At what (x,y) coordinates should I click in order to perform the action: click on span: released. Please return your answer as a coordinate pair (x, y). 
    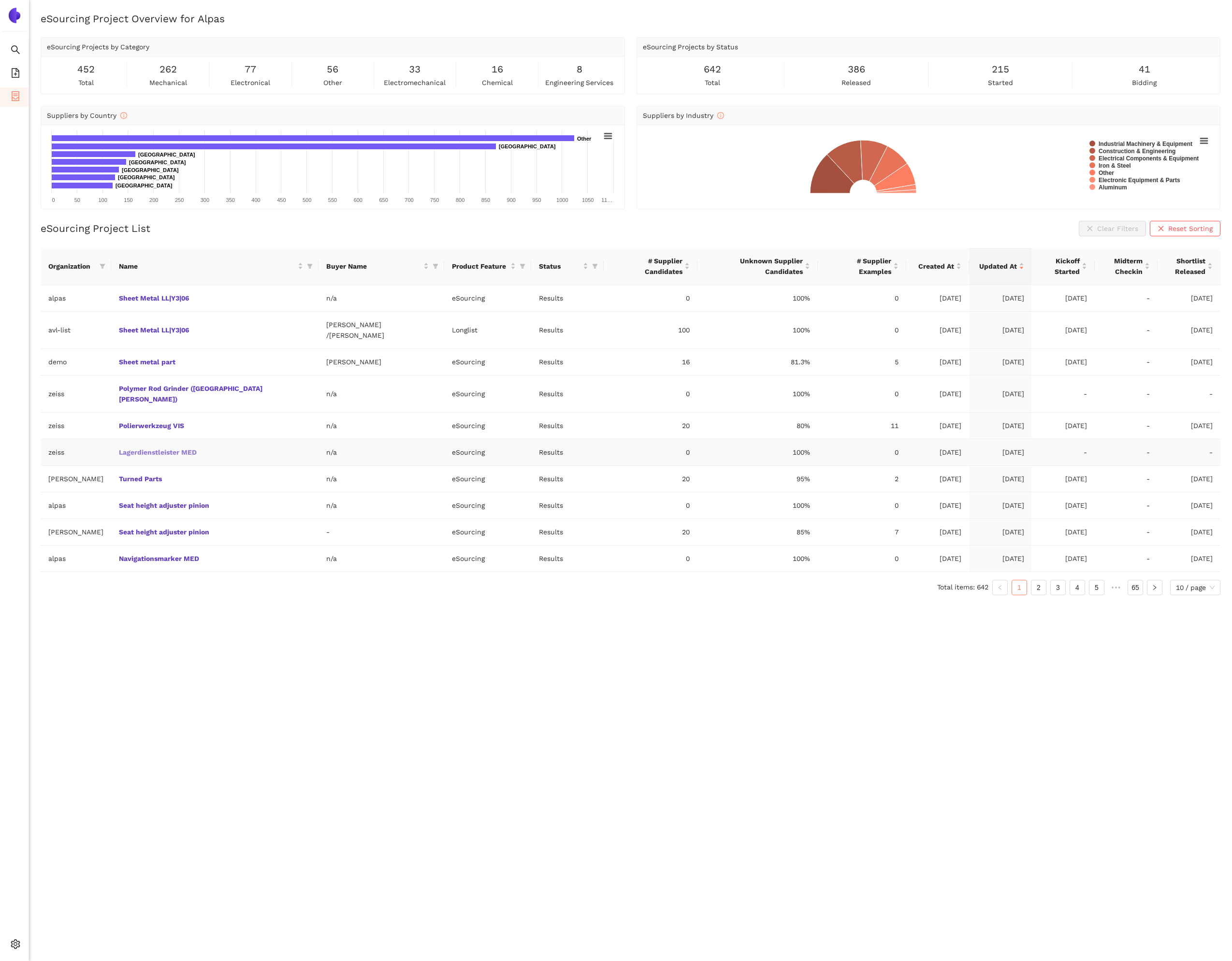
    Looking at the image, I should click on (856, 83).